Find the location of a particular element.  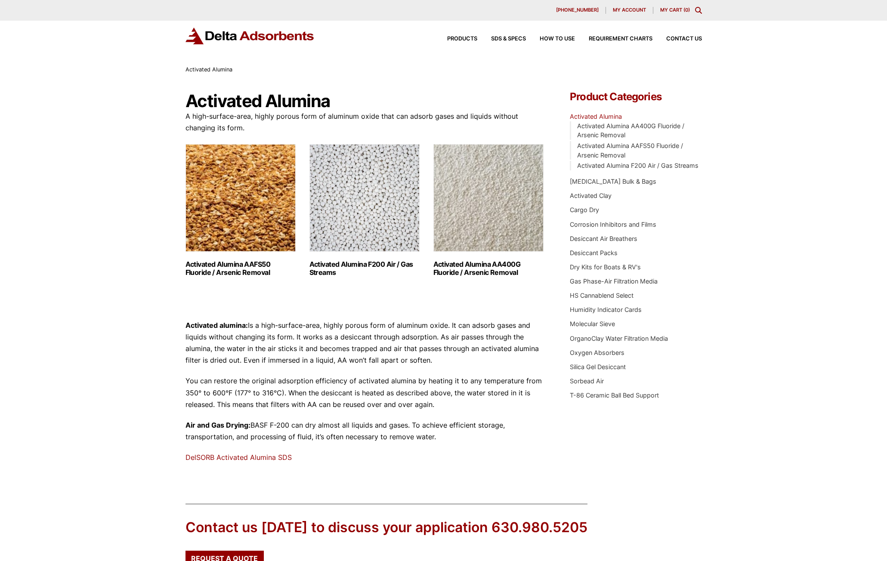

a: My account is located at coordinates (630, 10).